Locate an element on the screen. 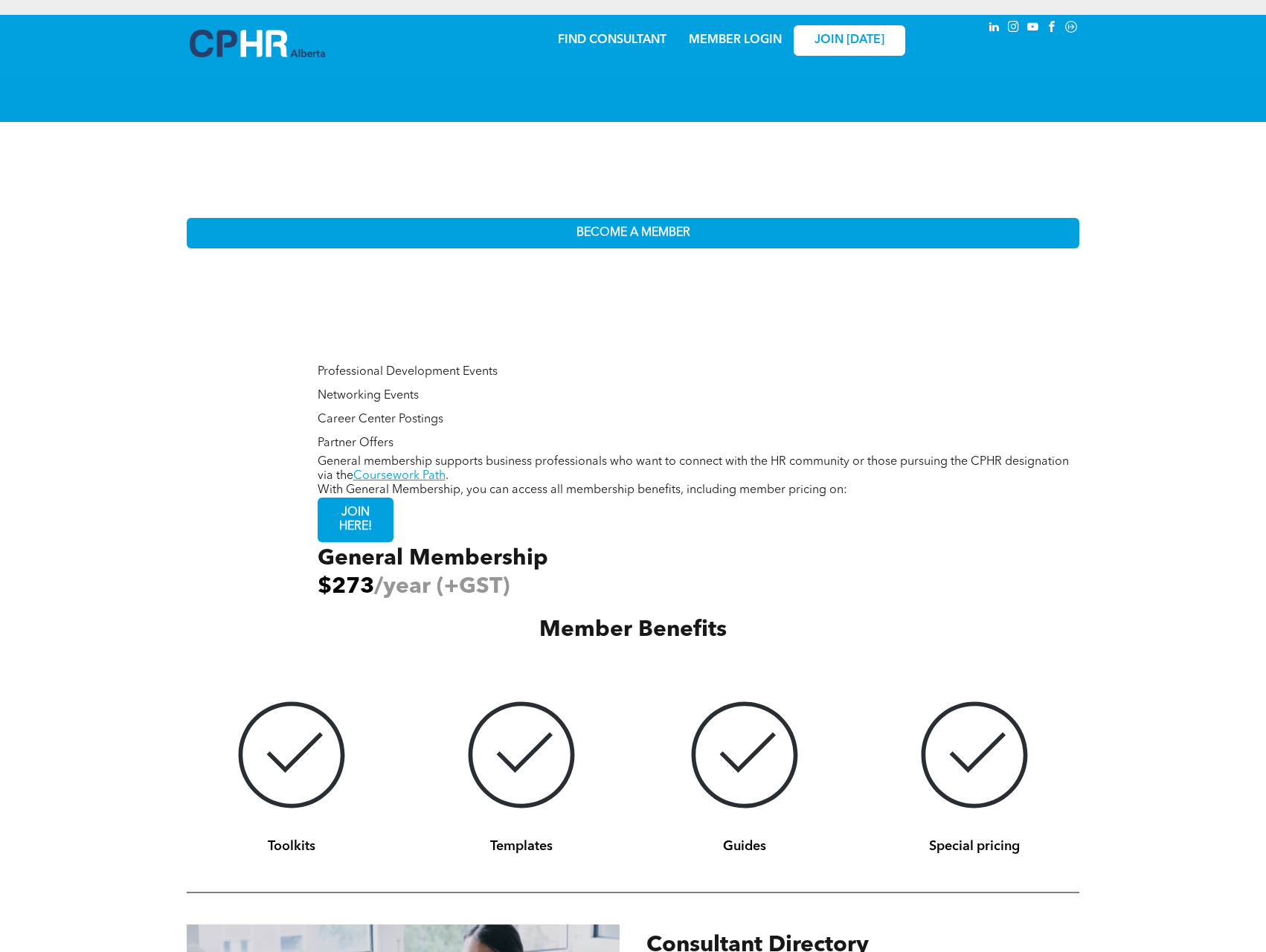  span: Partner Offers is located at coordinates (356, 444).